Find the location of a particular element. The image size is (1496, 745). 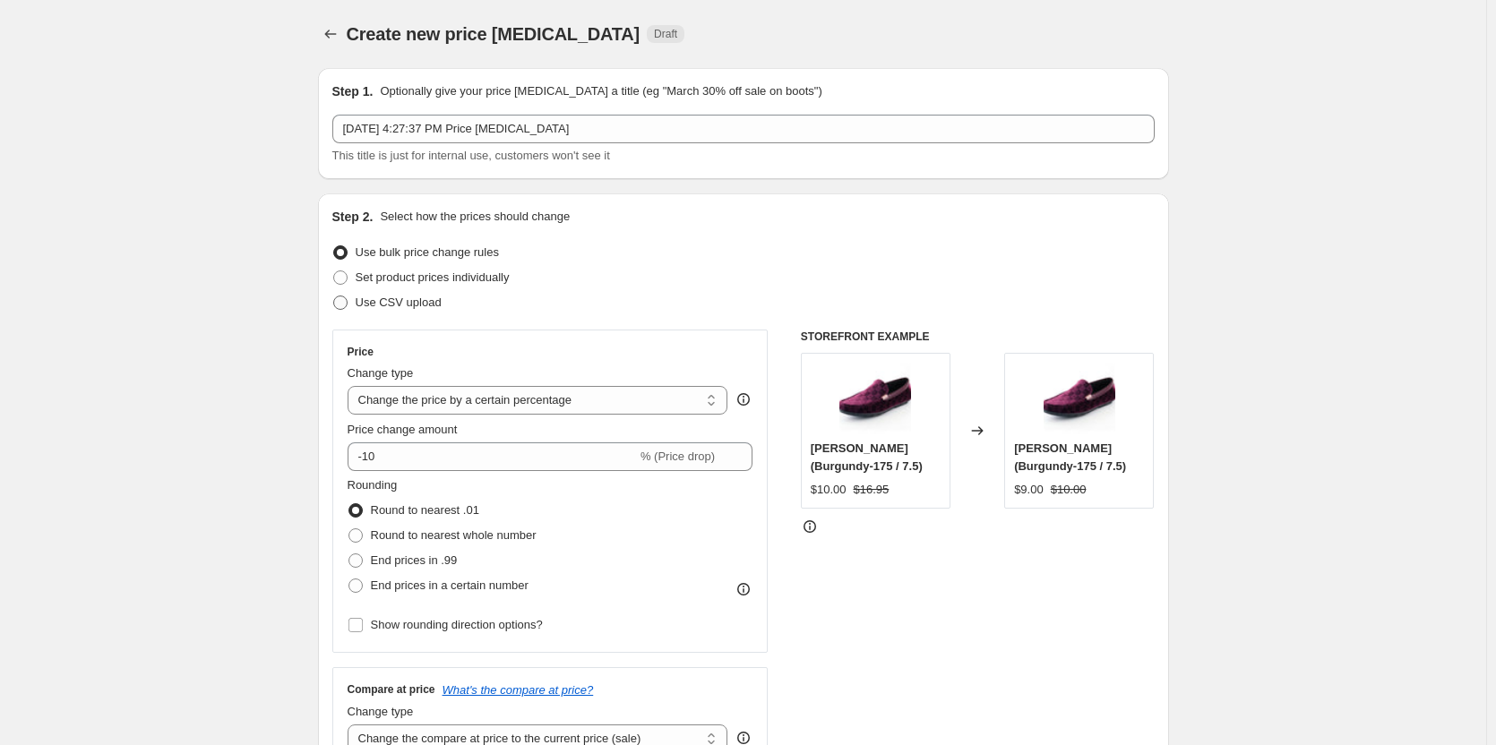

button: What's the compare at price? is located at coordinates (518, 690).